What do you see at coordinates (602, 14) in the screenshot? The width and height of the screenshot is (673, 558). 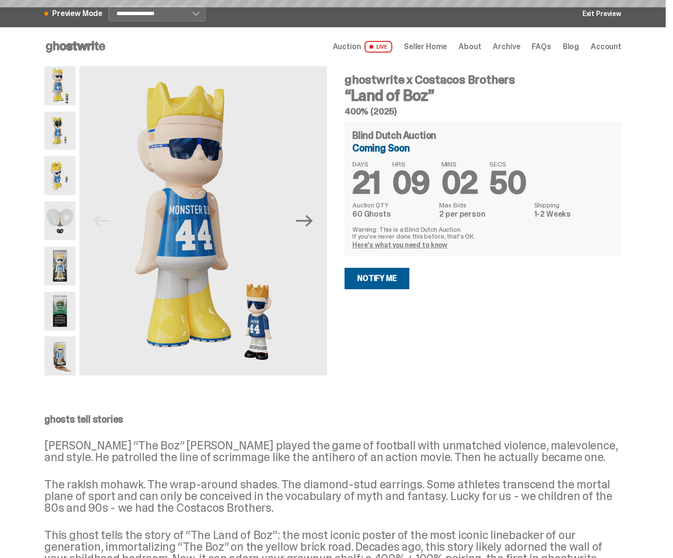 I see `a: Exit Preview` at bounding box center [602, 14].